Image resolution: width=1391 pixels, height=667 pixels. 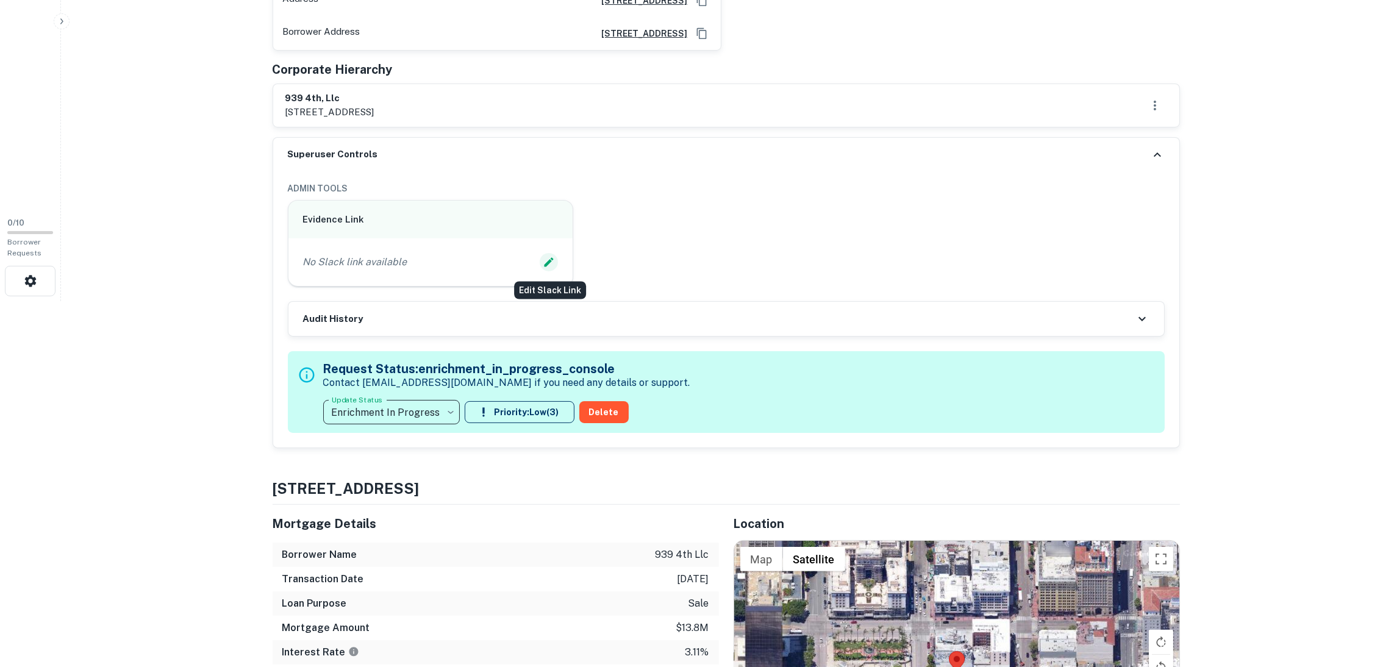 What do you see at coordinates (326, 628) in the screenshot?
I see `h6: Mortgage Amount` at bounding box center [326, 628].